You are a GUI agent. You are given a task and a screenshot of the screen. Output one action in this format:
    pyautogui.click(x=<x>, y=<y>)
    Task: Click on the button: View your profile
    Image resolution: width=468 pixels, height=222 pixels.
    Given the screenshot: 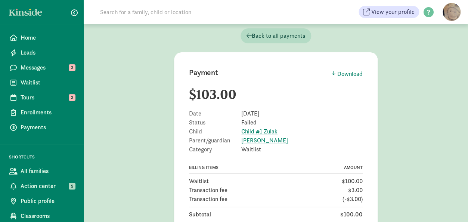 What is the action you would take?
    pyautogui.click(x=388, y=12)
    